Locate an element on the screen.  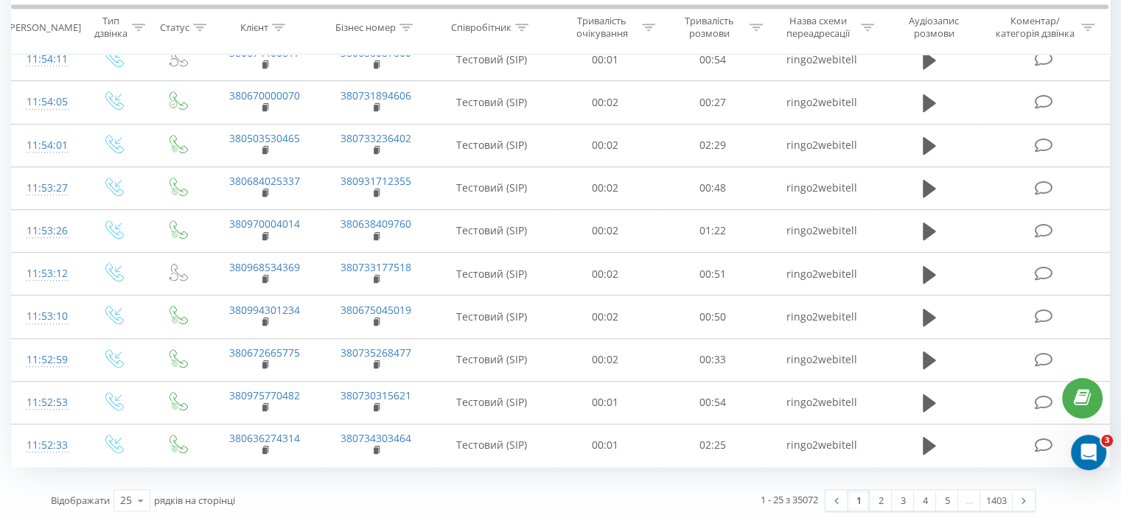
td: 01:22 is located at coordinates (712, 231).